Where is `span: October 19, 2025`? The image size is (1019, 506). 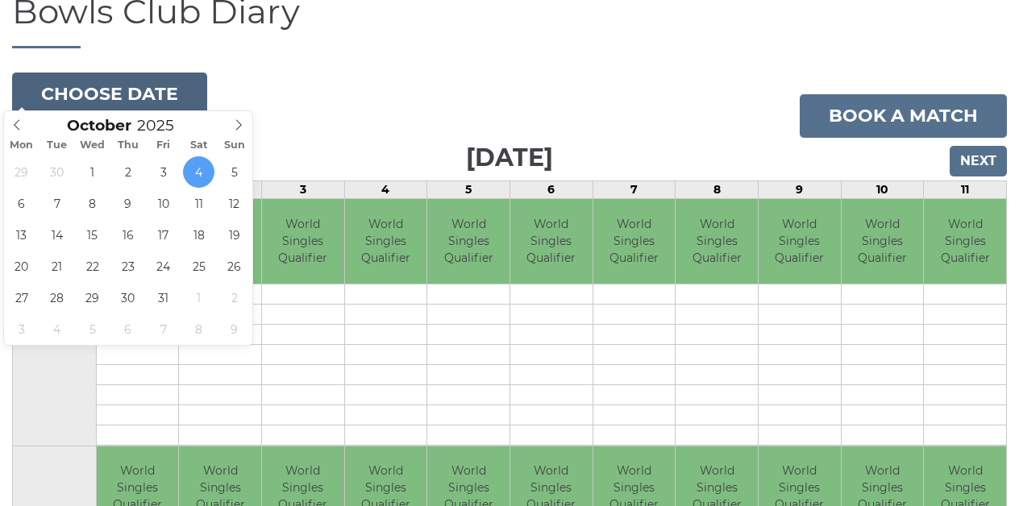
span: October 19, 2025 is located at coordinates (234, 235).